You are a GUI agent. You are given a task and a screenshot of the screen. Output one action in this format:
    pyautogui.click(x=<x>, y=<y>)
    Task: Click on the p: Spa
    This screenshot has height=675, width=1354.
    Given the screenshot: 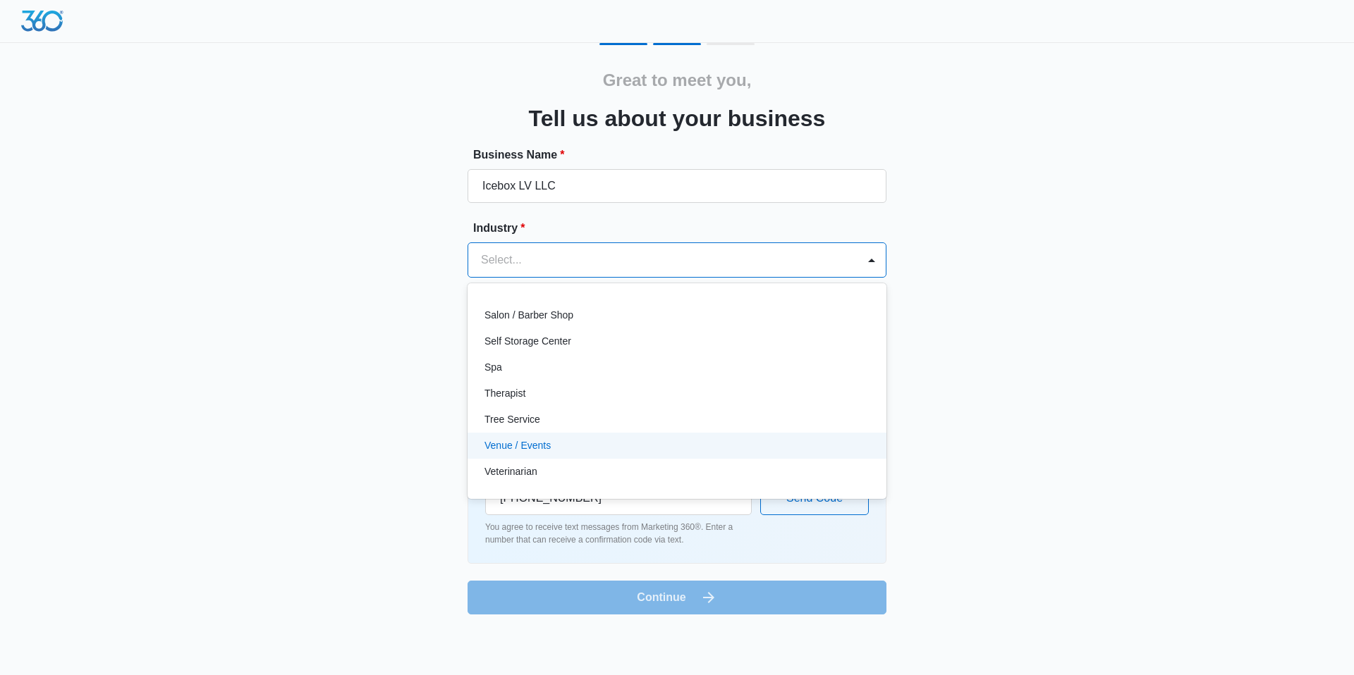 What is the action you would take?
    pyautogui.click(x=493, y=367)
    